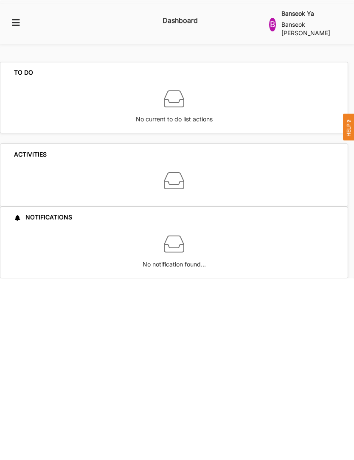 This screenshot has width=354, height=460. What do you see at coordinates (43, 217) in the screenshot?
I see `div: NOTIFICATIONS` at bounding box center [43, 217].